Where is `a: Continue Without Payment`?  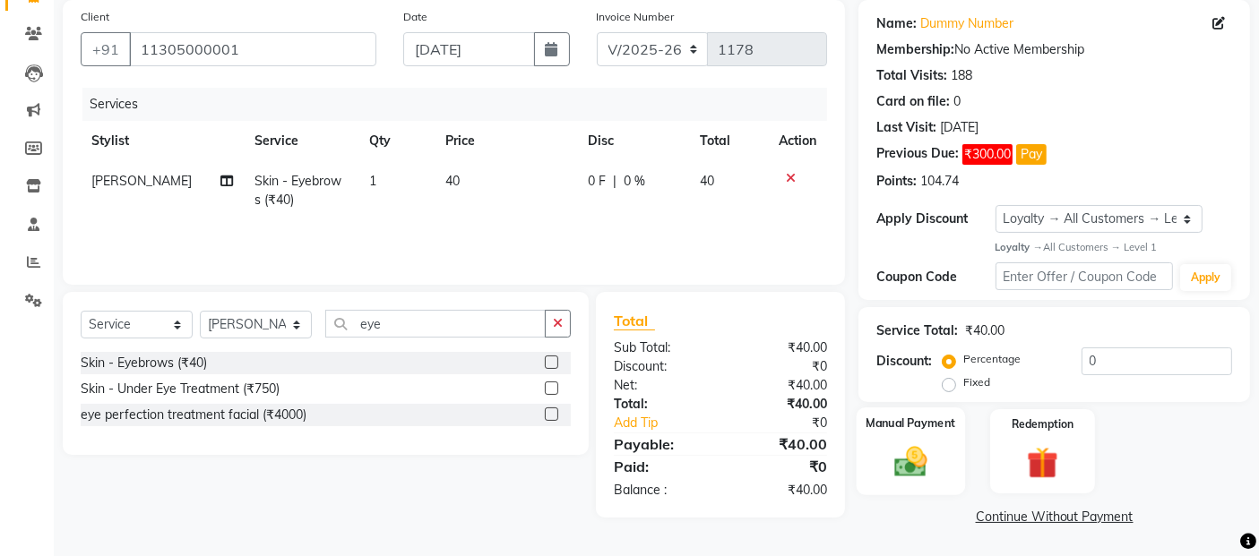 a: Continue Without Payment is located at coordinates (1053, 517).